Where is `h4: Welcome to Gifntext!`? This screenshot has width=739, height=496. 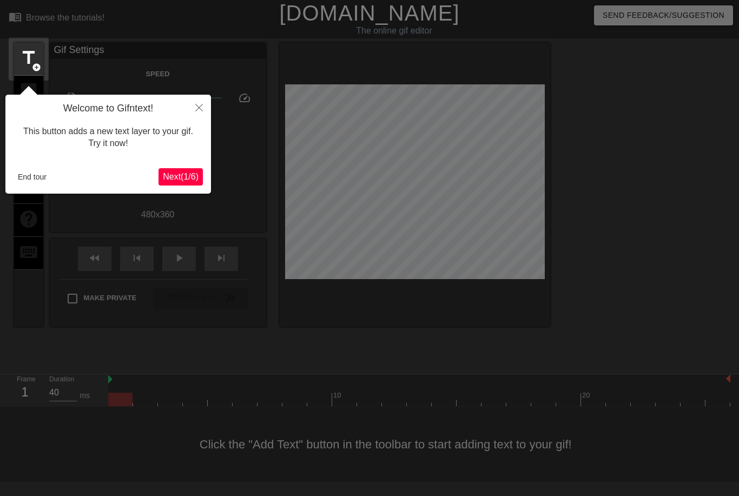 h4: Welcome to Gifntext! is located at coordinates (108, 109).